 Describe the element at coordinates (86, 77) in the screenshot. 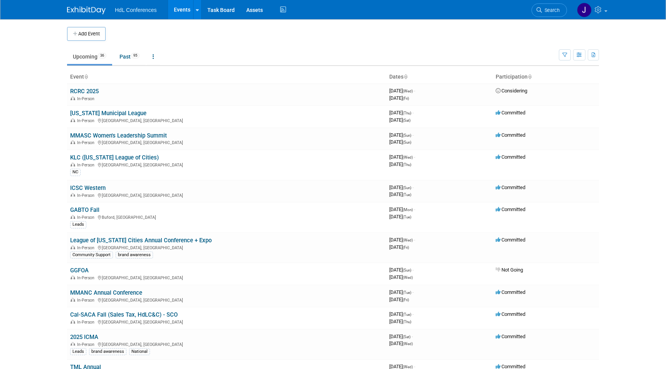

I see `a: Sort by Event Name` at that location.